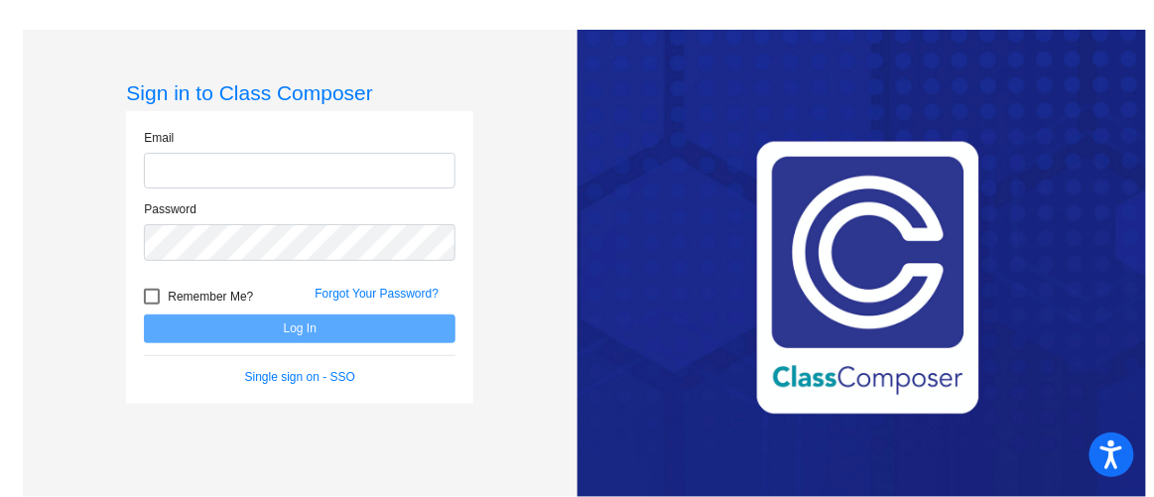  I want to click on h3: Sign in to Class Composer, so click(300, 92).